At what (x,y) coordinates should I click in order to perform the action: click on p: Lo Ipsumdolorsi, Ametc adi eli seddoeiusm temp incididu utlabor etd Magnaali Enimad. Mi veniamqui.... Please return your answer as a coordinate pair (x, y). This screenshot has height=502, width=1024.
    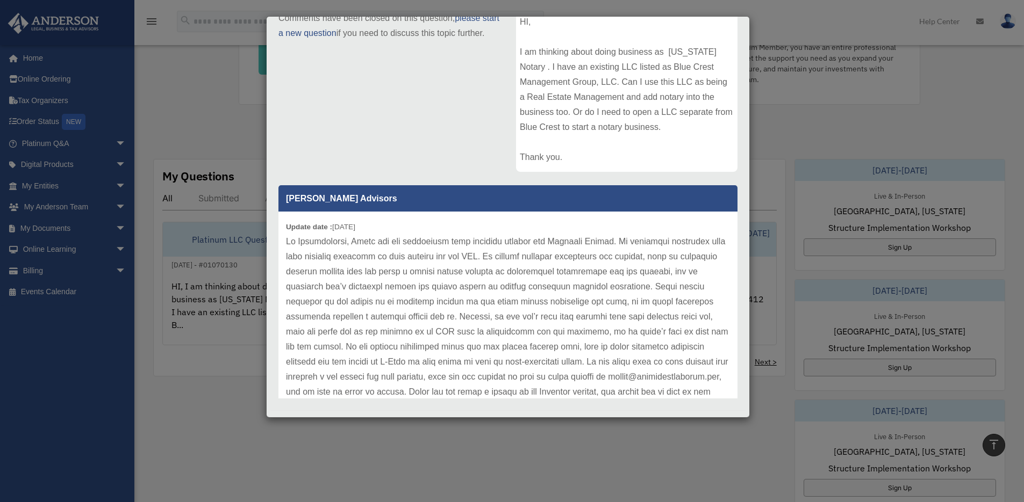
    Looking at the image, I should click on (508, 325).